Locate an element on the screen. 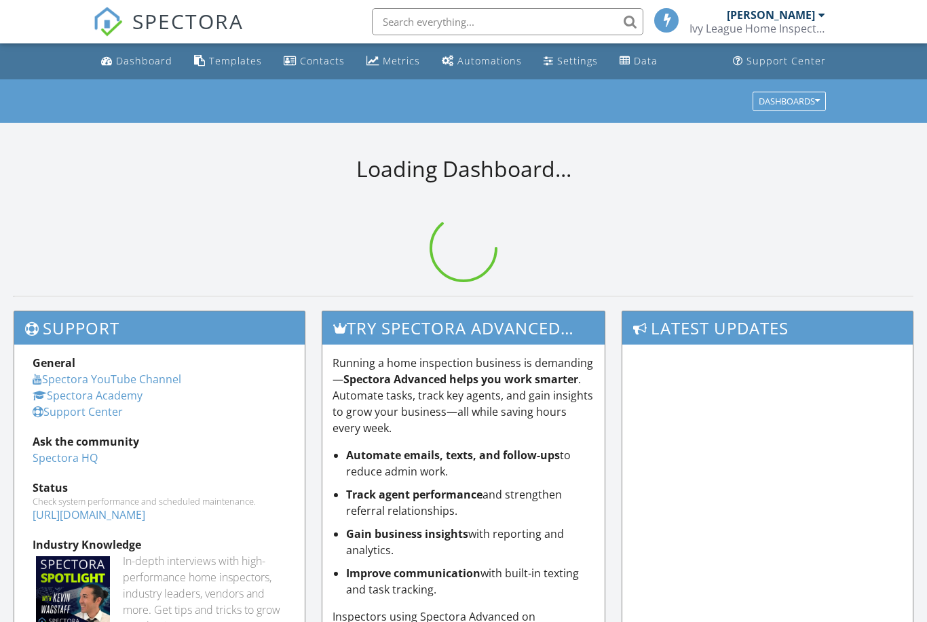 This screenshot has height=622, width=927. div: Data is located at coordinates (645, 60).